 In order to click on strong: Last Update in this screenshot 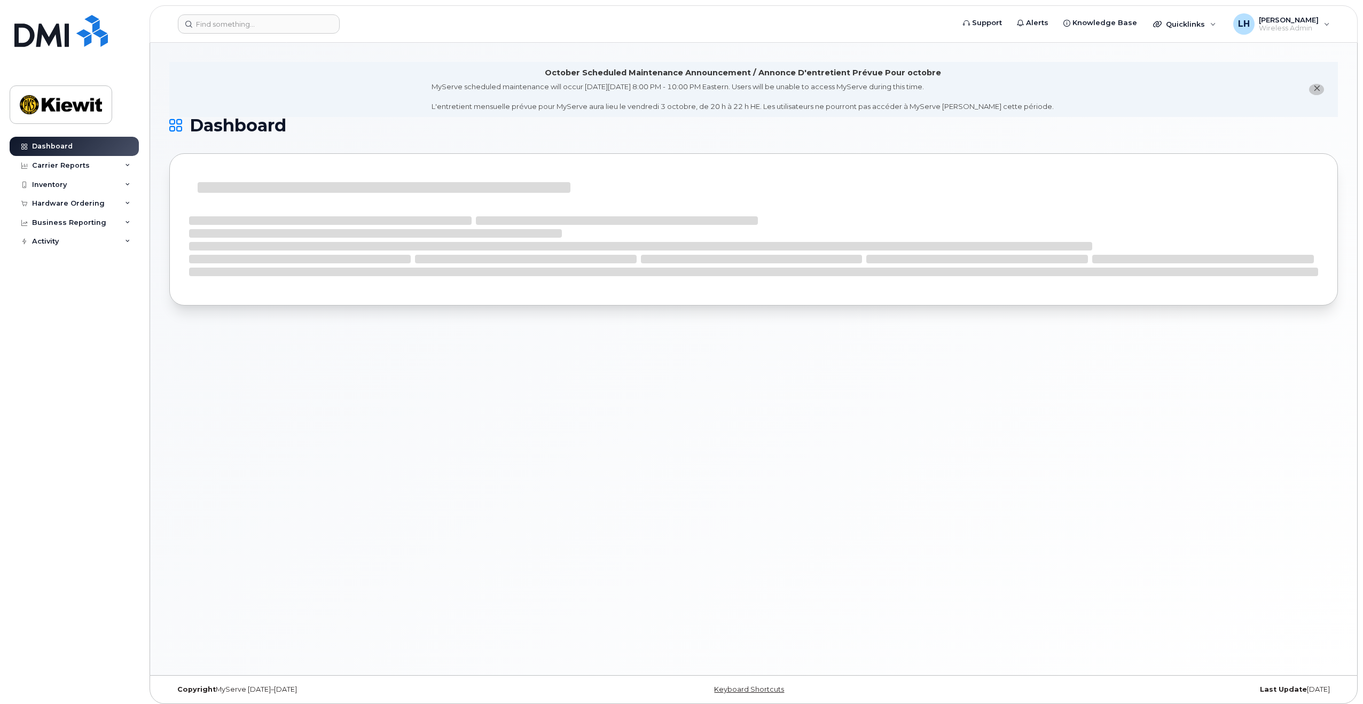, I will do `click(1283, 689)`.